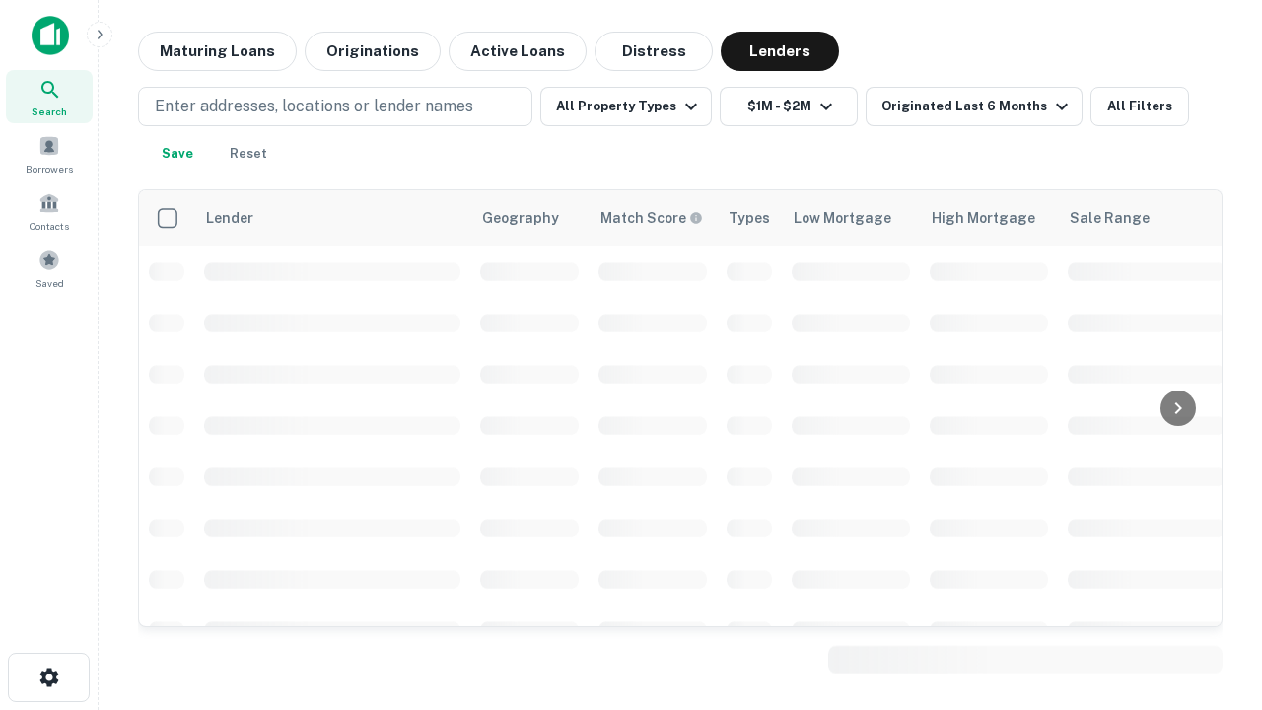 The height and width of the screenshot is (710, 1262). Describe the element at coordinates (49, 169) in the screenshot. I see `span: Borrowers` at that location.